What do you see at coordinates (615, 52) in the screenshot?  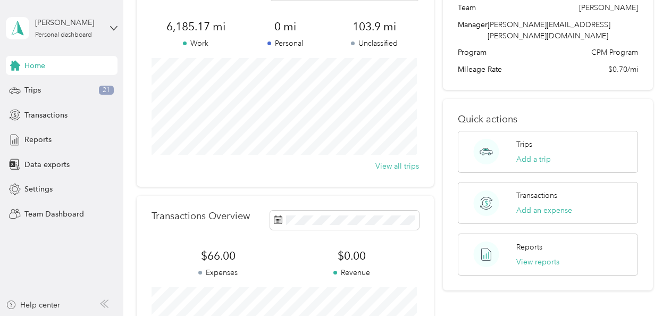 I see `span: CPM Program` at bounding box center [615, 52].